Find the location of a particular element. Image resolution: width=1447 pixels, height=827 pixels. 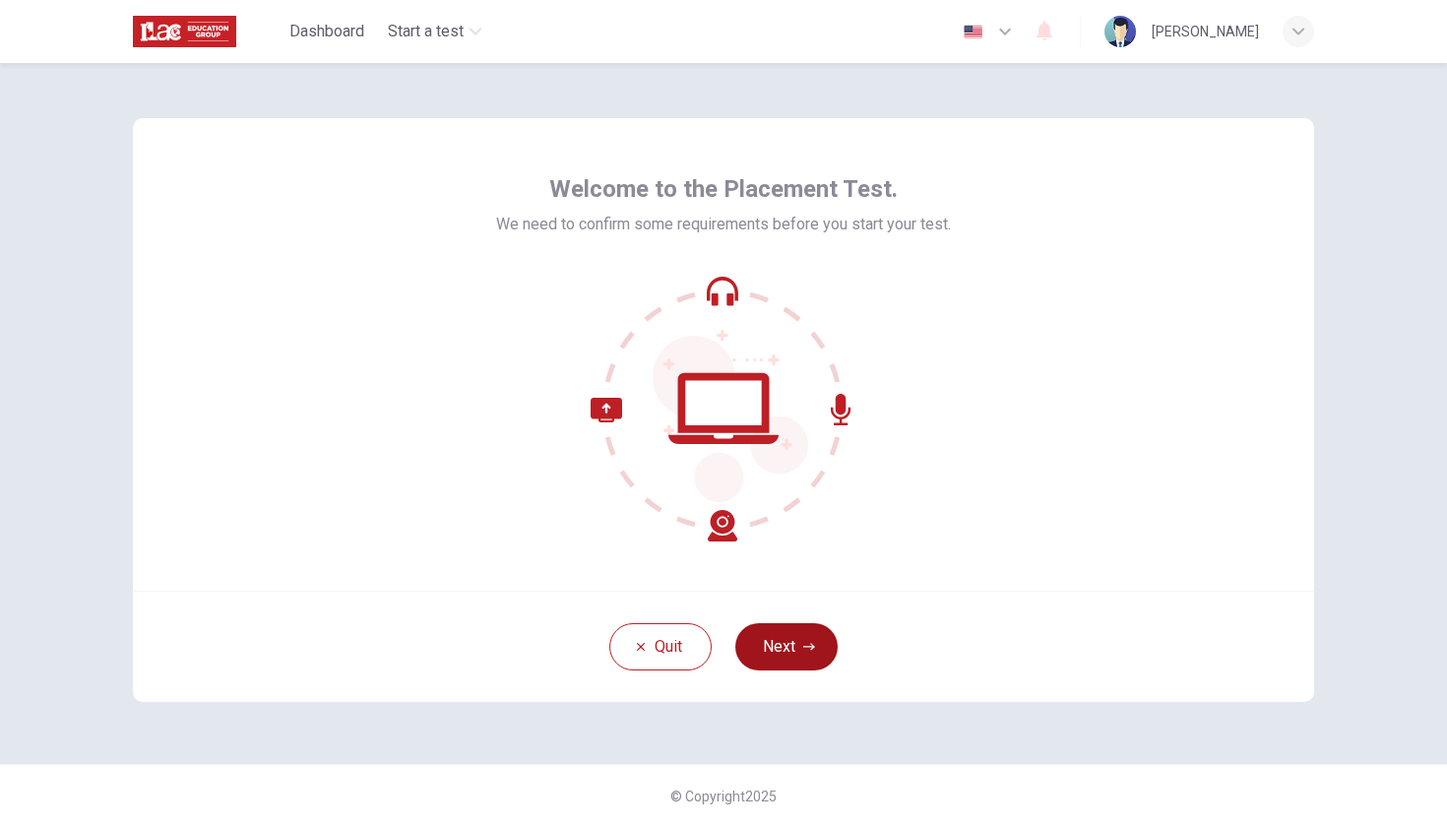

button: Start a test is located at coordinates (434, 31).